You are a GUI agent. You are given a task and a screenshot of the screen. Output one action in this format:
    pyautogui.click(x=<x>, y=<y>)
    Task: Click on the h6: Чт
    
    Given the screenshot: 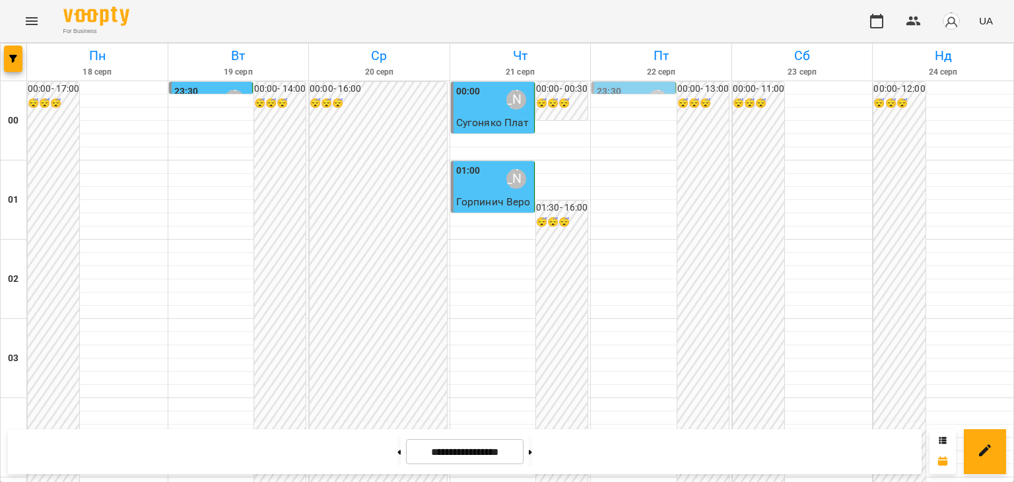 What is the action you would take?
    pyautogui.click(x=520, y=55)
    